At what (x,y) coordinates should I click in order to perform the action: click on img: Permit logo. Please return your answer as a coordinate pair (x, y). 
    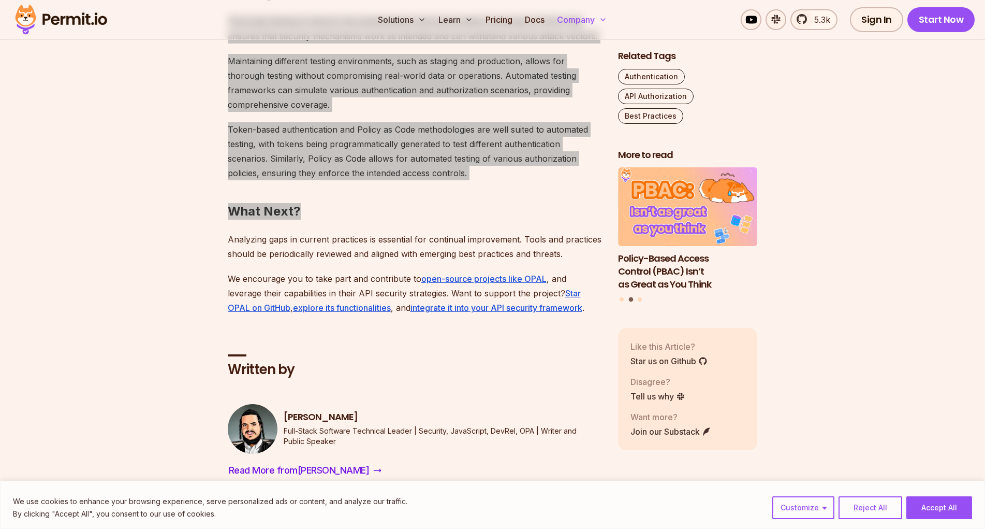
    Looking at the image, I should click on (61, 20).